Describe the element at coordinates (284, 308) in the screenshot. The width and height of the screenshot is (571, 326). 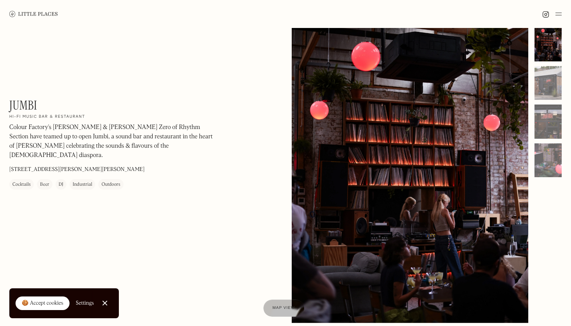
I see `span: Map view` at that location.